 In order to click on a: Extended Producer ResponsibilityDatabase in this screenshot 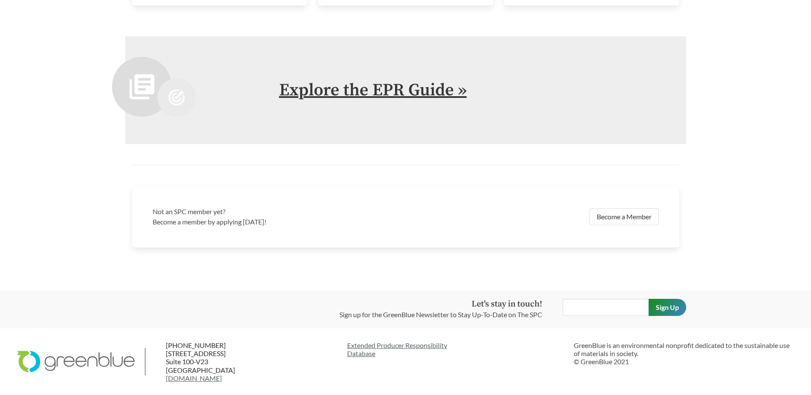, I will do `click(457, 349)`.